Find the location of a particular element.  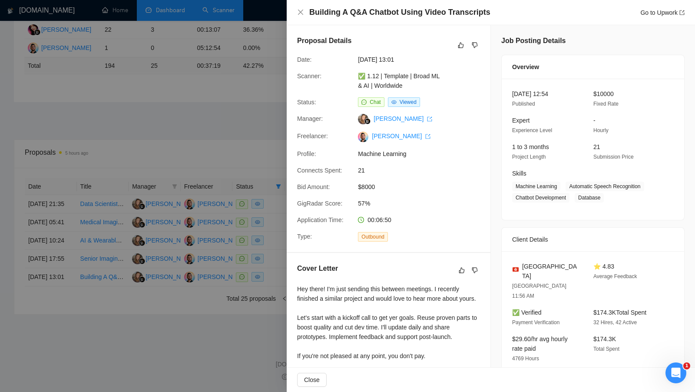

span: Outbound is located at coordinates (373, 237).